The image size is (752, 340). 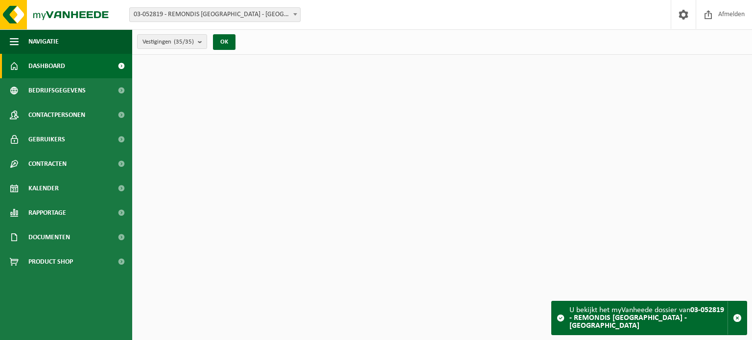 What do you see at coordinates (57, 91) in the screenshot?
I see `span: Bedrijfsgegevens` at bounding box center [57, 91].